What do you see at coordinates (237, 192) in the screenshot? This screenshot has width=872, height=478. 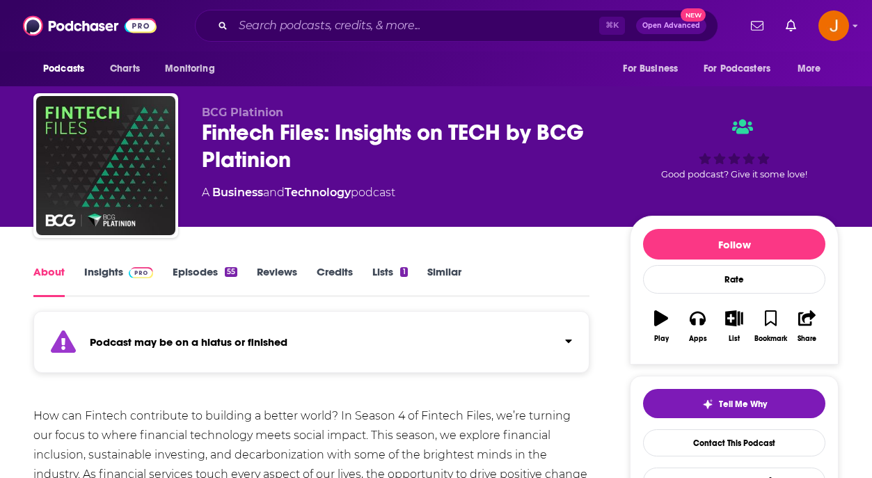 I see `a: Business` at bounding box center [237, 192].